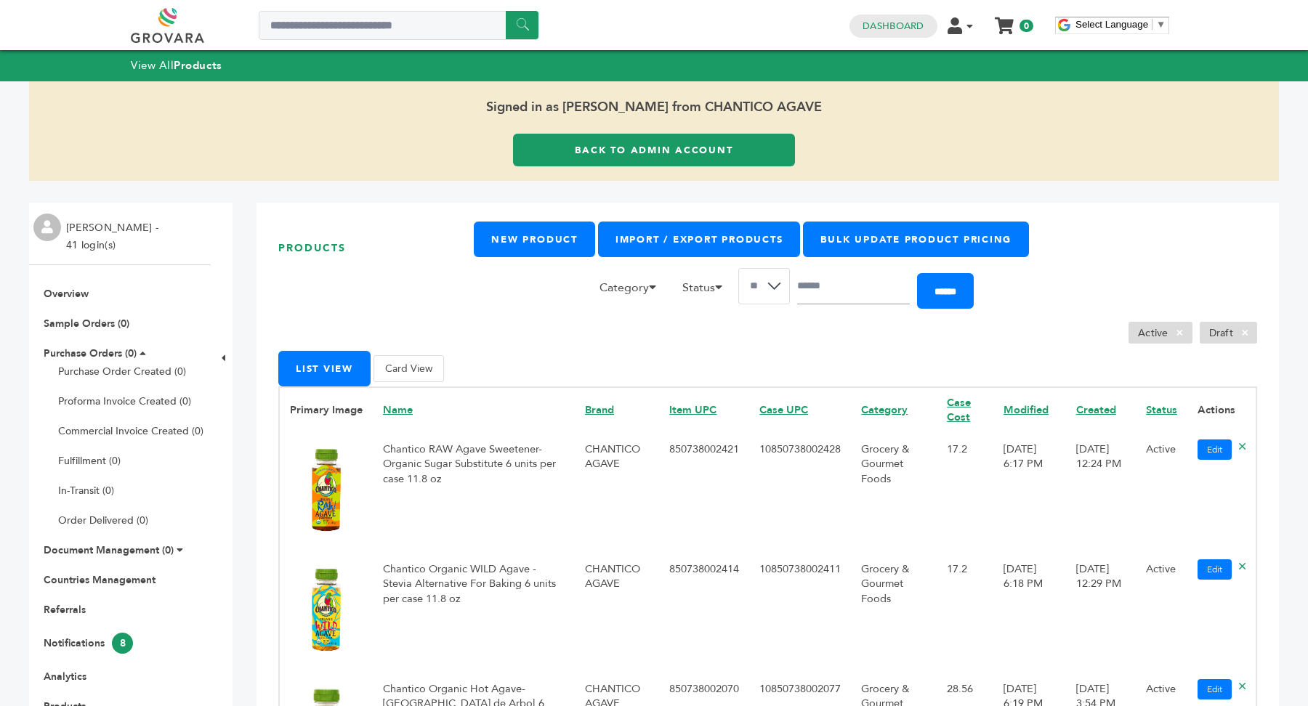 Image resolution: width=1308 pixels, height=706 pixels. I want to click on a: Item UPC, so click(692, 410).